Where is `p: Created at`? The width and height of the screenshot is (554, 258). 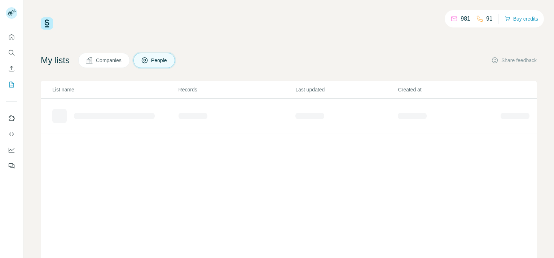
p: Created at is located at coordinates (449, 89).